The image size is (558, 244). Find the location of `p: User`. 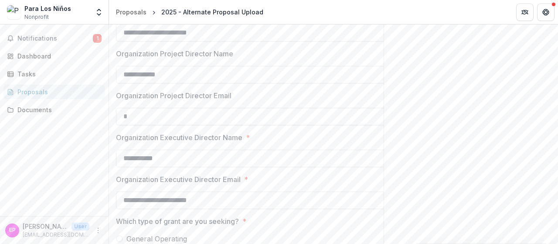

p: User is located at coordinates (80, 226).